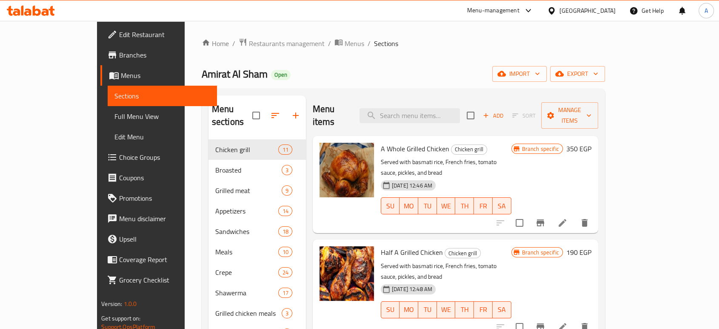 Image resolution: width=719 pixels, height=329 pixels. What do you see at coordinates (285, 272) in the screenshot?
I see `span: 24` at bounding box center [285, 272].